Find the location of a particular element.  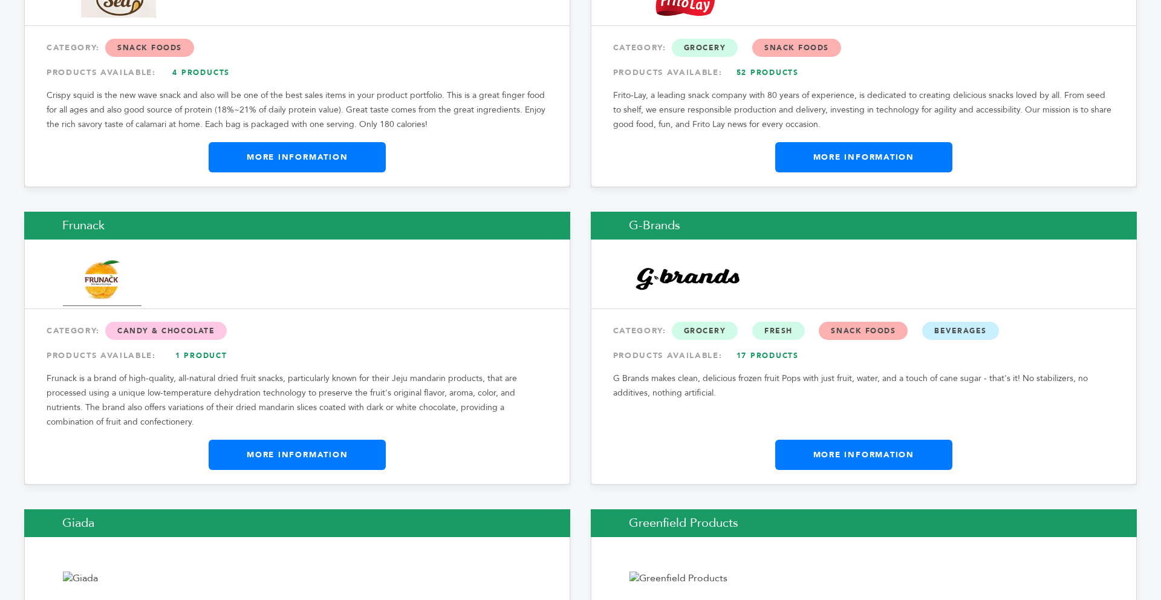

a: 17 Products is located at coordinates (767, 356).